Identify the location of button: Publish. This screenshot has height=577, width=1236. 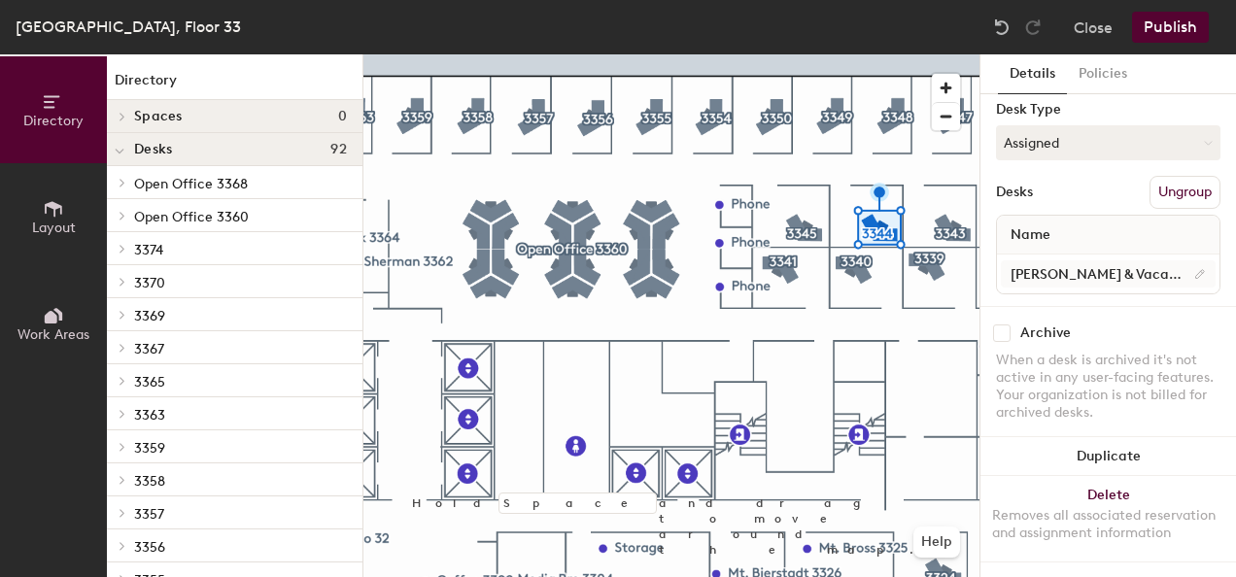
(1170, 27).